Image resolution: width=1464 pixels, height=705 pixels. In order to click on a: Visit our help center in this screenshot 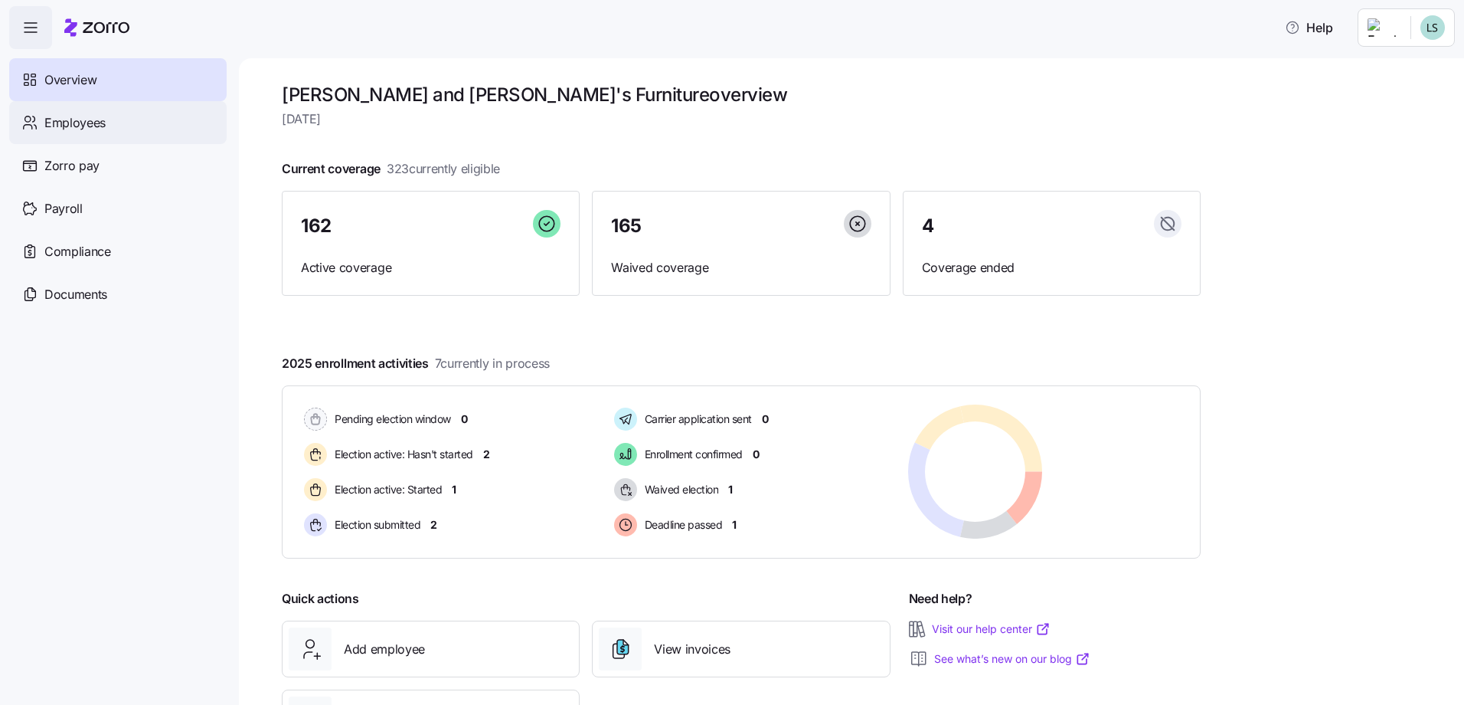, I will do `click(991, 629)`.